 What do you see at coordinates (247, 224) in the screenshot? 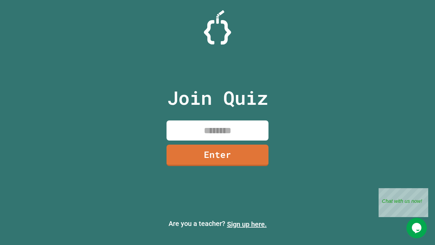
I see `a: Sign up here.` at bounding box center [247, 224].